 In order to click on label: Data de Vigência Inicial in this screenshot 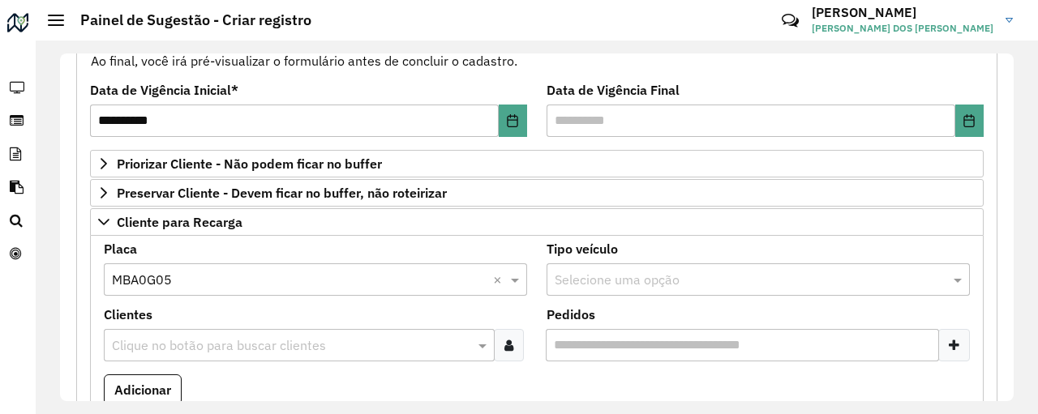, I will do `click(164, 90)`.